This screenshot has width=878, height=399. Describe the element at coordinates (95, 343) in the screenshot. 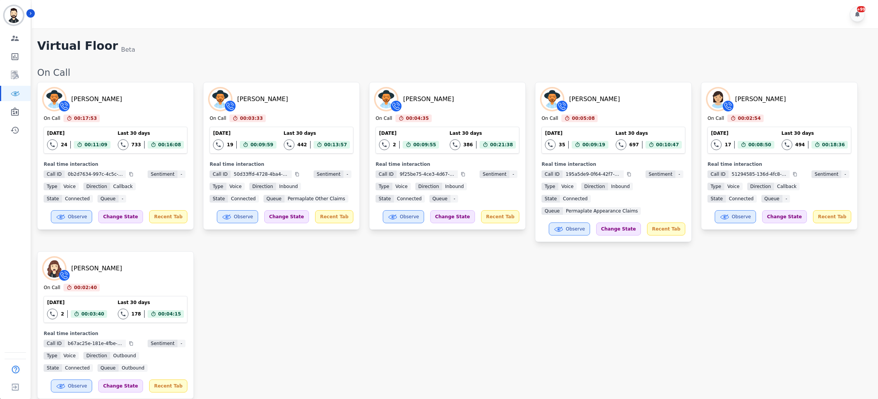

I see `span: b67ac25e-181e-4fbe-bf58-520e0a9e547f` at that location.